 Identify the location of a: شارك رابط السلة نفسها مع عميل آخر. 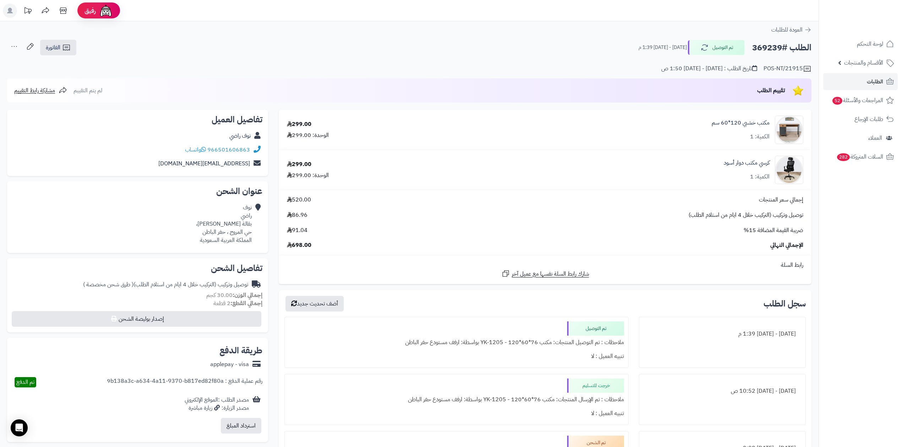
(545, 274).